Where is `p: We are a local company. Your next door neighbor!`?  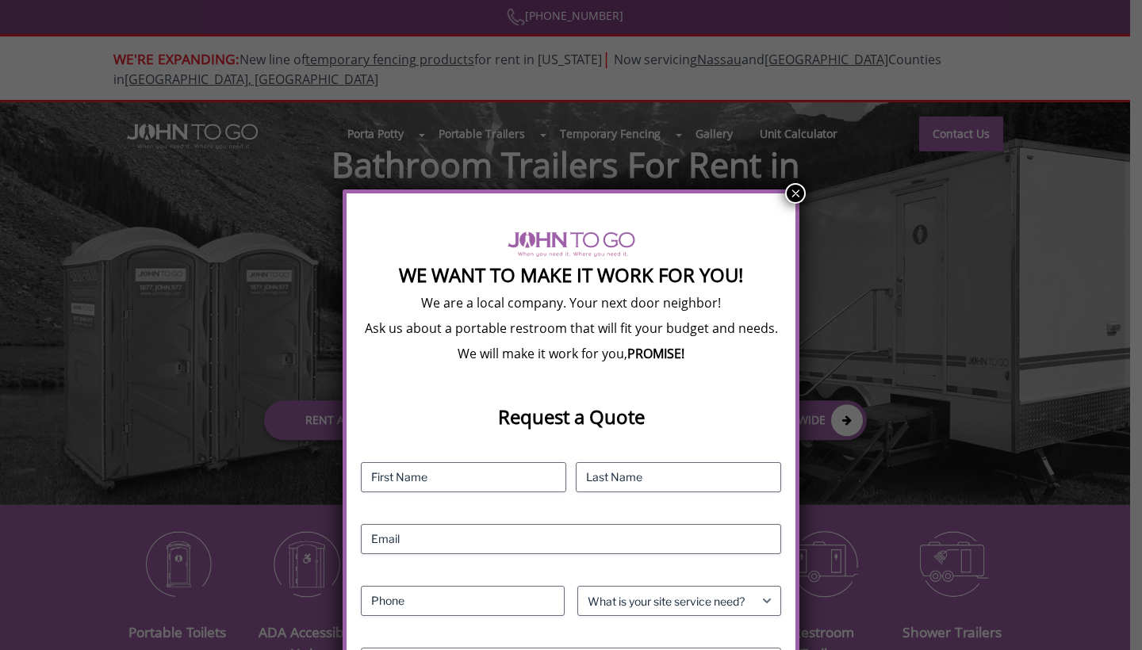 p: We are a local company. Your next door neighbor! is located at coordinates (571, 303).